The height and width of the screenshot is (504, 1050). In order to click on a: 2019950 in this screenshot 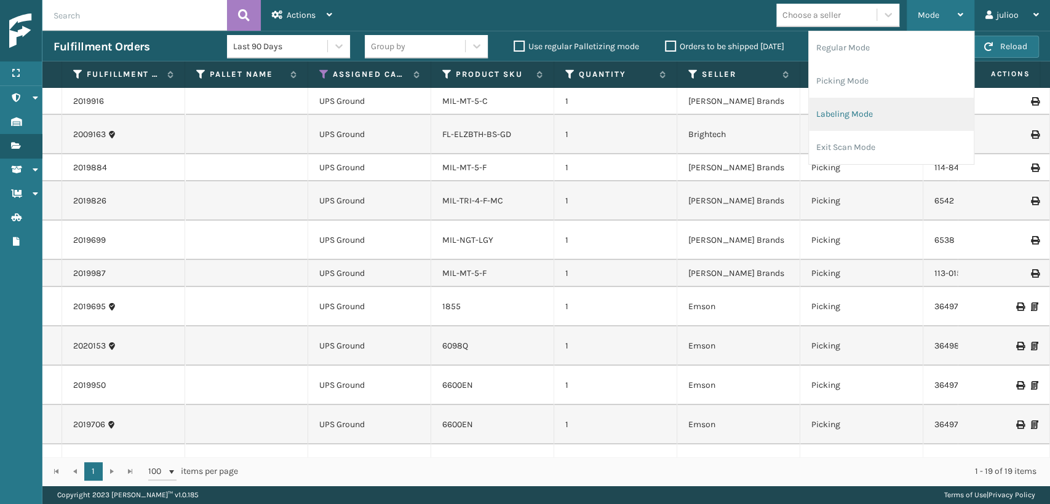, I will do `click(89, 386)`.